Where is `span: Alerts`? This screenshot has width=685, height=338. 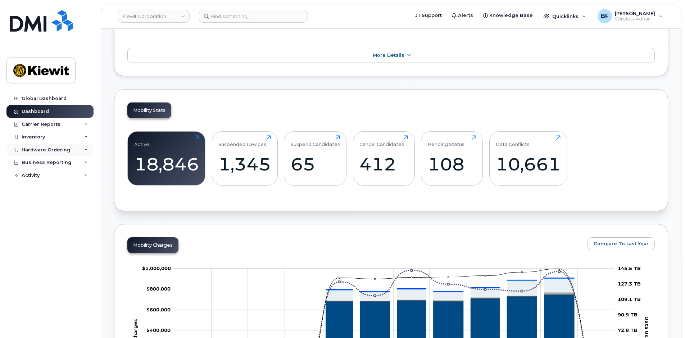 span: Alerts is located at coordinates (466, 15).